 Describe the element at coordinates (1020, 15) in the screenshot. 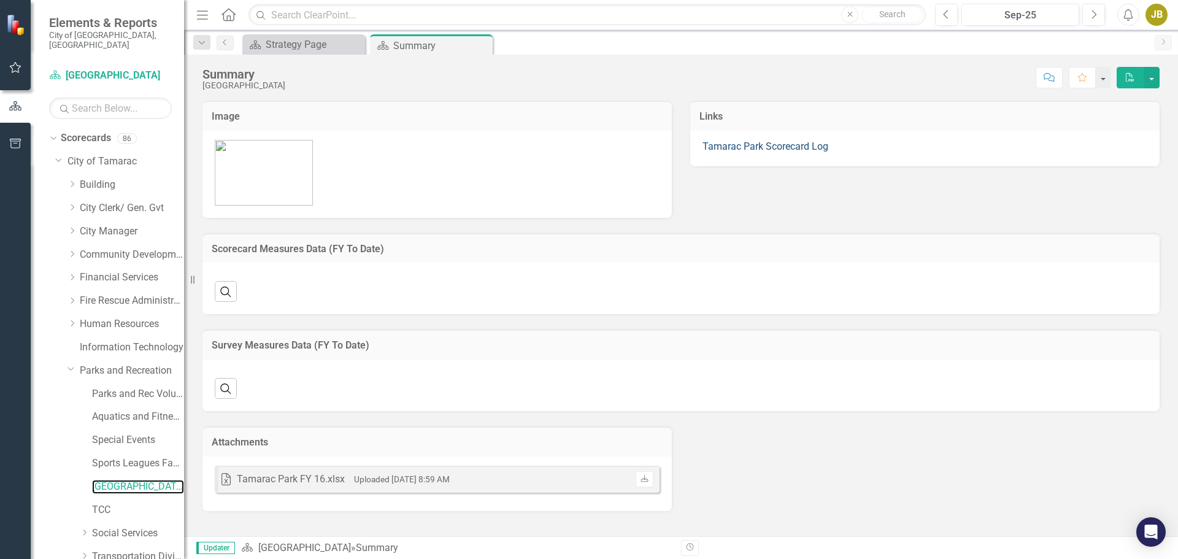

I see `button: Sep-25` at that location.